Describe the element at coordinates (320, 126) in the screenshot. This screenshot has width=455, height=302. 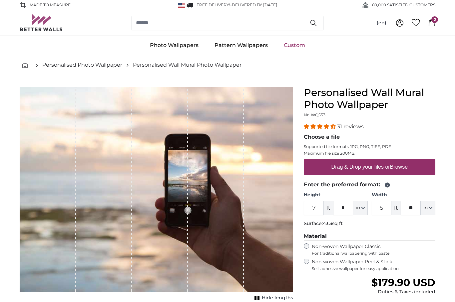
I see `span: 4.32 stars` at that location.